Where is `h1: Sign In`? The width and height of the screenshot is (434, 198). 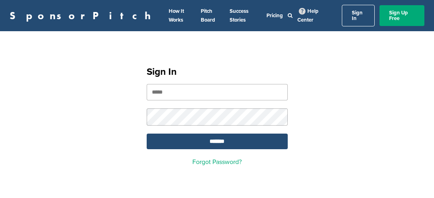
h1: Sign In is located at coordinates (217, 72).